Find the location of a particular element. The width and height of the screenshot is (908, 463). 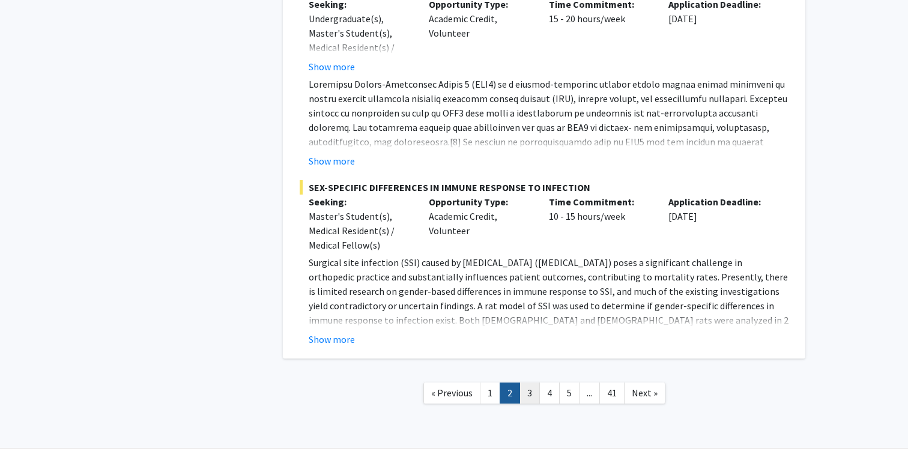

p: Opportunity Type: is located at coordinates (480, 202).